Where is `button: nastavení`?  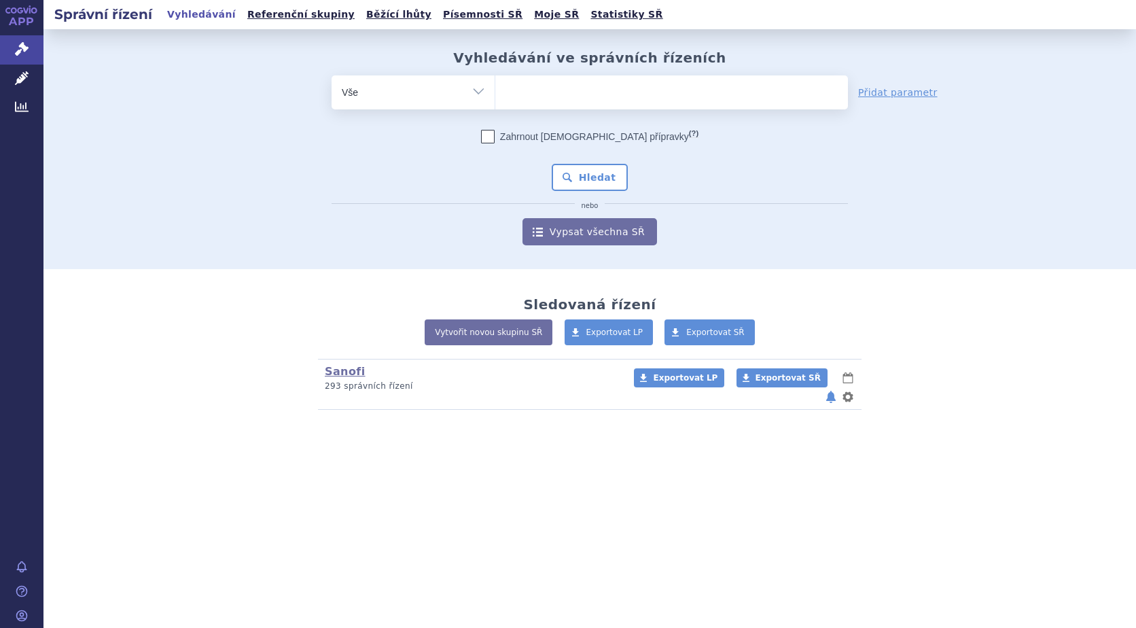 button: nastavení is located at coordinates (848, 397).